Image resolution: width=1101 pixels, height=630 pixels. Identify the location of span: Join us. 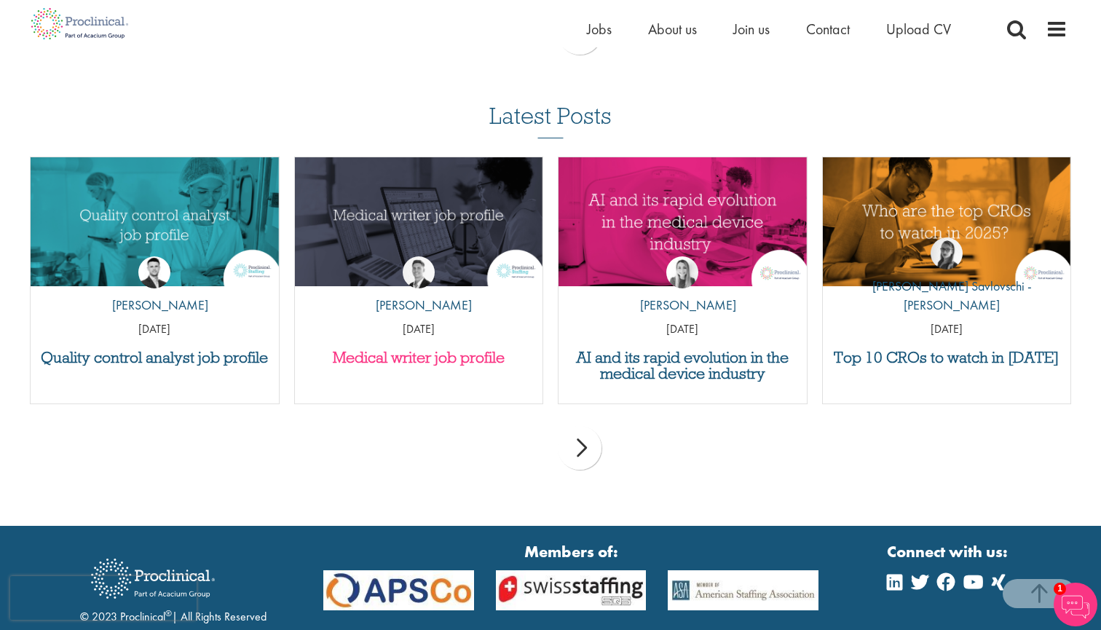
(752, 29).